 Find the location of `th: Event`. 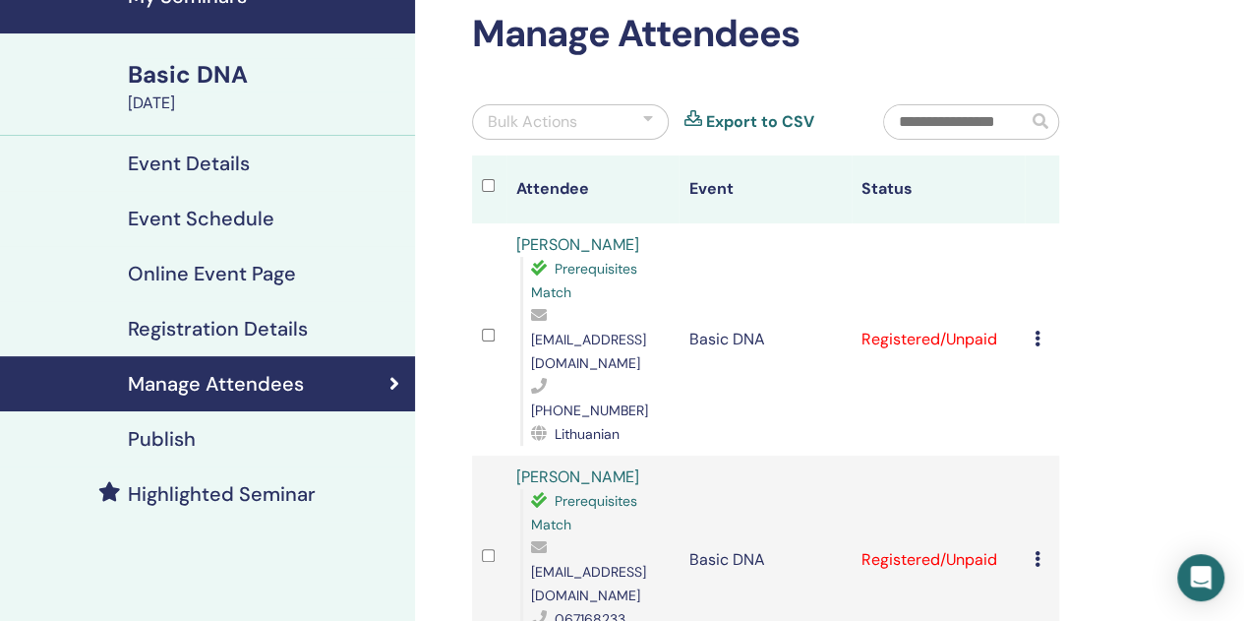

th: Event is located at coordinates (765, 189).